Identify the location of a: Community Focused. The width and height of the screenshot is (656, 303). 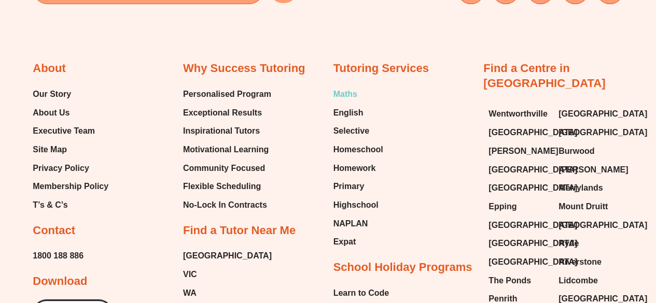
(227, 168).